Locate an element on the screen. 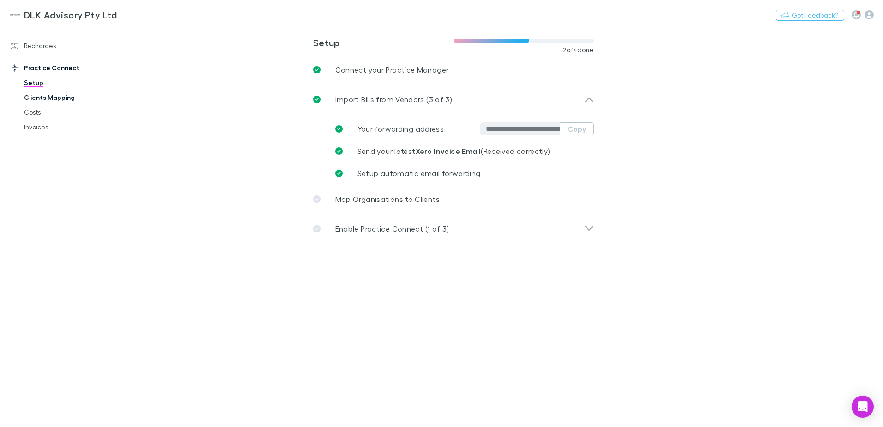 The height and width of the screenshot is (427, 883). h3: DLK Advisory Pty Ltd is located at coordinates (70, 15).